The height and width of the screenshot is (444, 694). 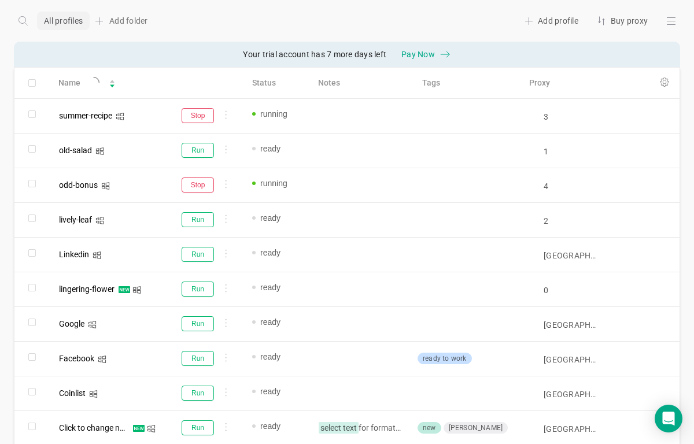 What do you see at coordinates (76, 359) in the screenshot?
I see `div: Facebook` at bounding box center [76, 359].